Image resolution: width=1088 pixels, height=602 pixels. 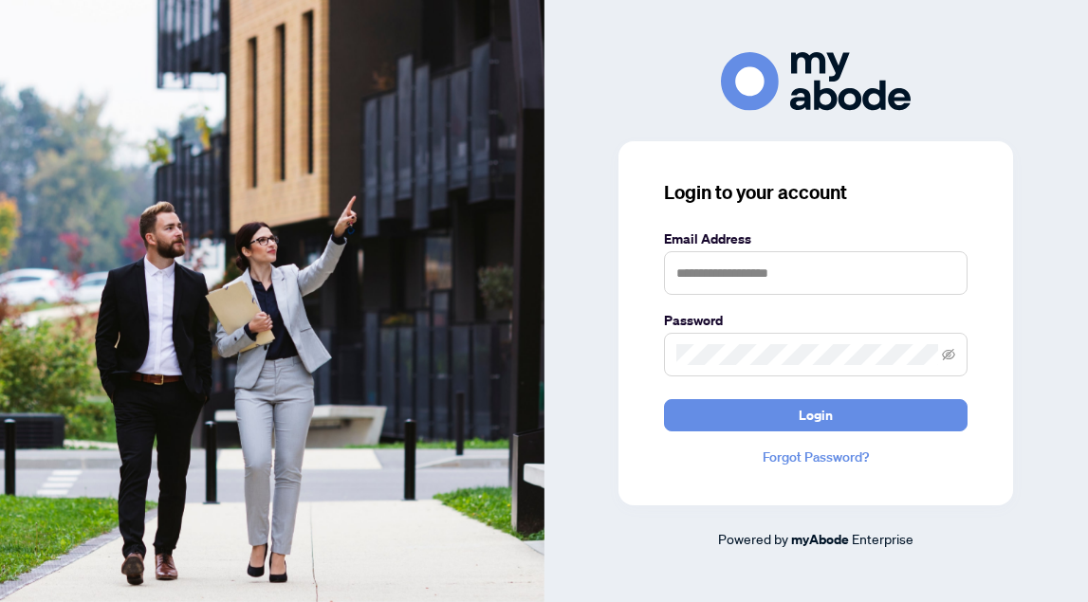 I want to click on span: Powered by, so click(x=753, y=539).